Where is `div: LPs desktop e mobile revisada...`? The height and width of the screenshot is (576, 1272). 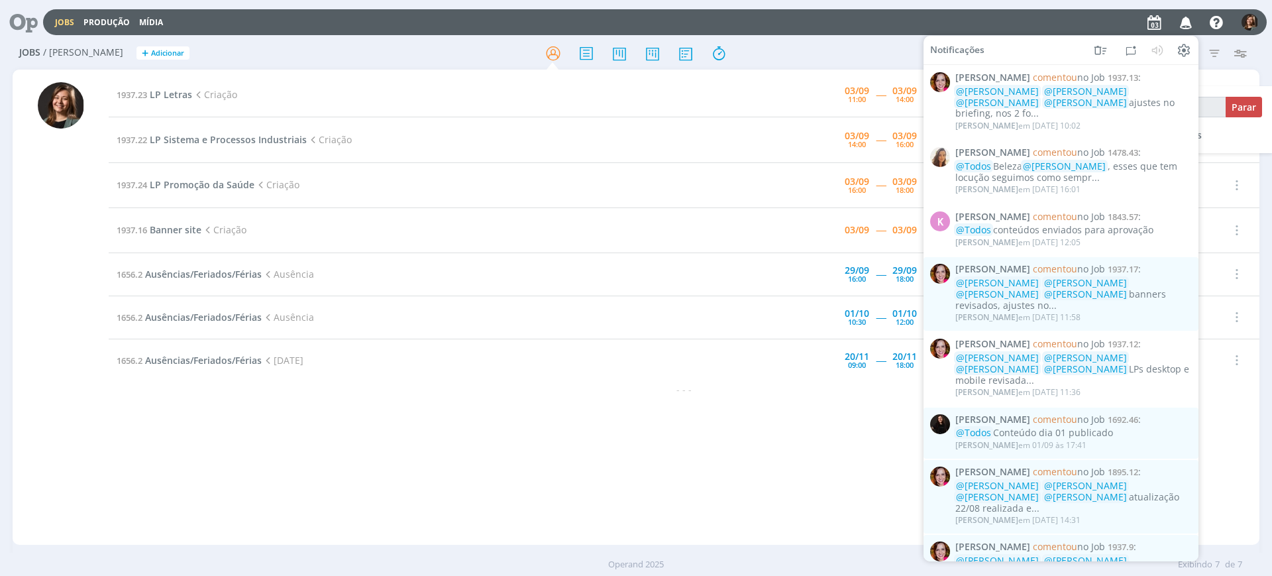
div: LPs desktop e mobile revisada... is located at coordinates (1073, 369).